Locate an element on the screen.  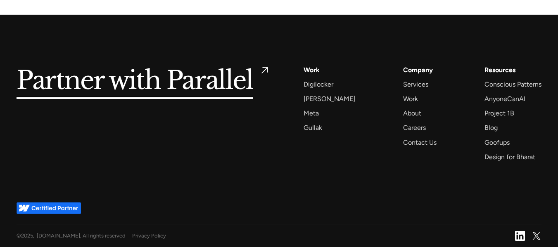
span: 2025 is located at coordinates (27, 236).